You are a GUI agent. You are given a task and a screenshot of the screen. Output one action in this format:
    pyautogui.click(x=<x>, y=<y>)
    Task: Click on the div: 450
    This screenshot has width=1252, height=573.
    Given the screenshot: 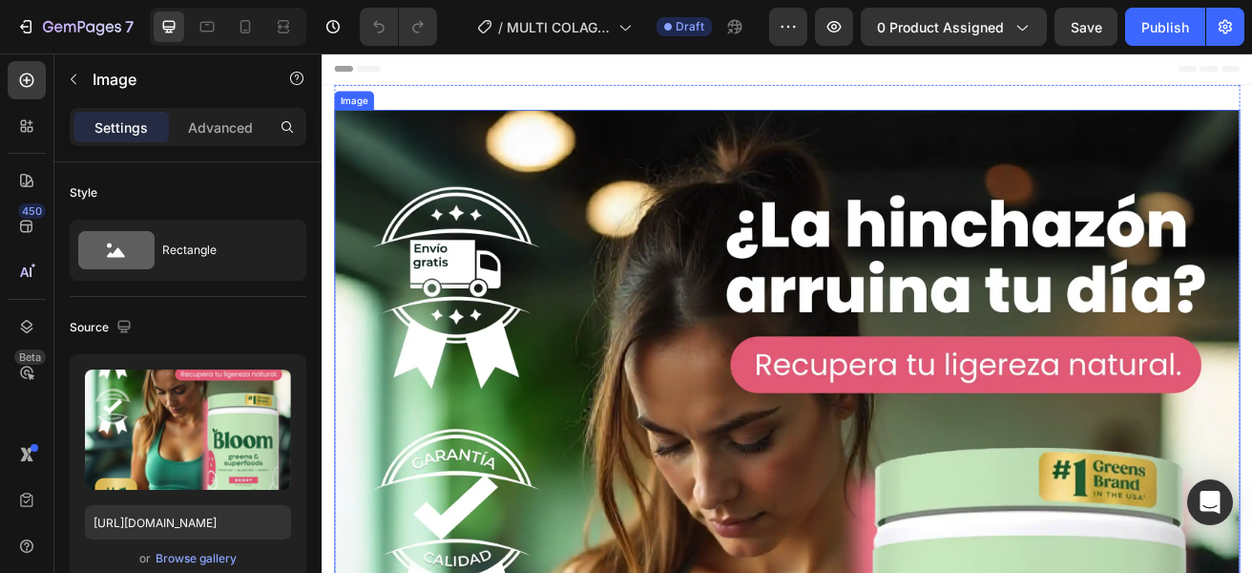 What is the action you would take?
    pyautogui.click(x=31, y=211)
    